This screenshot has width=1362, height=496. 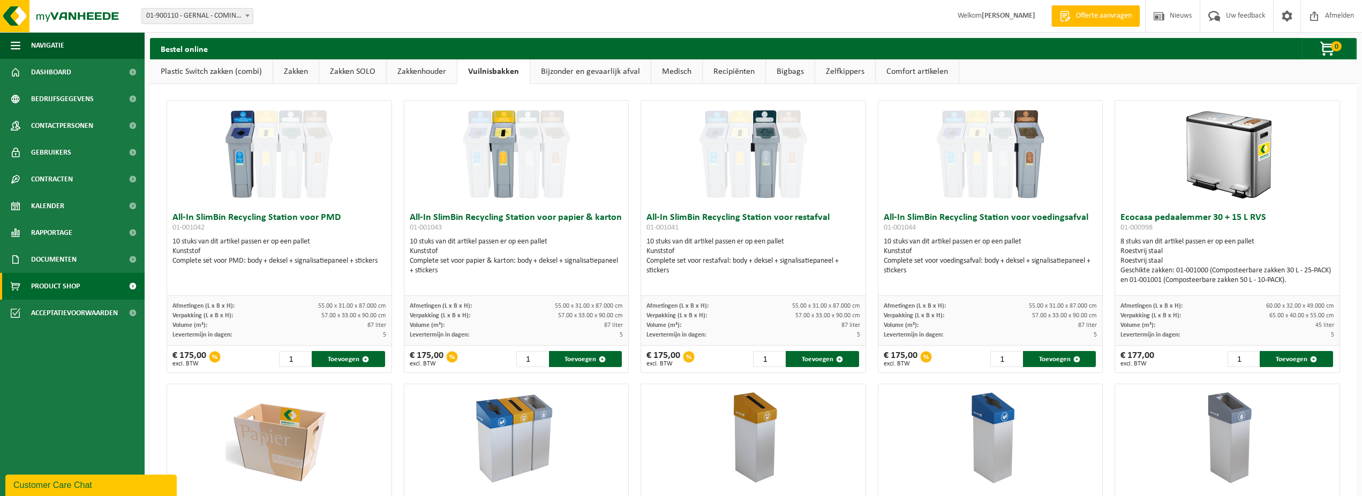 What do you see at coordinates (753, 438) in the screenshot?
I see `img: 02-014091` at bounding box center [753, 438].